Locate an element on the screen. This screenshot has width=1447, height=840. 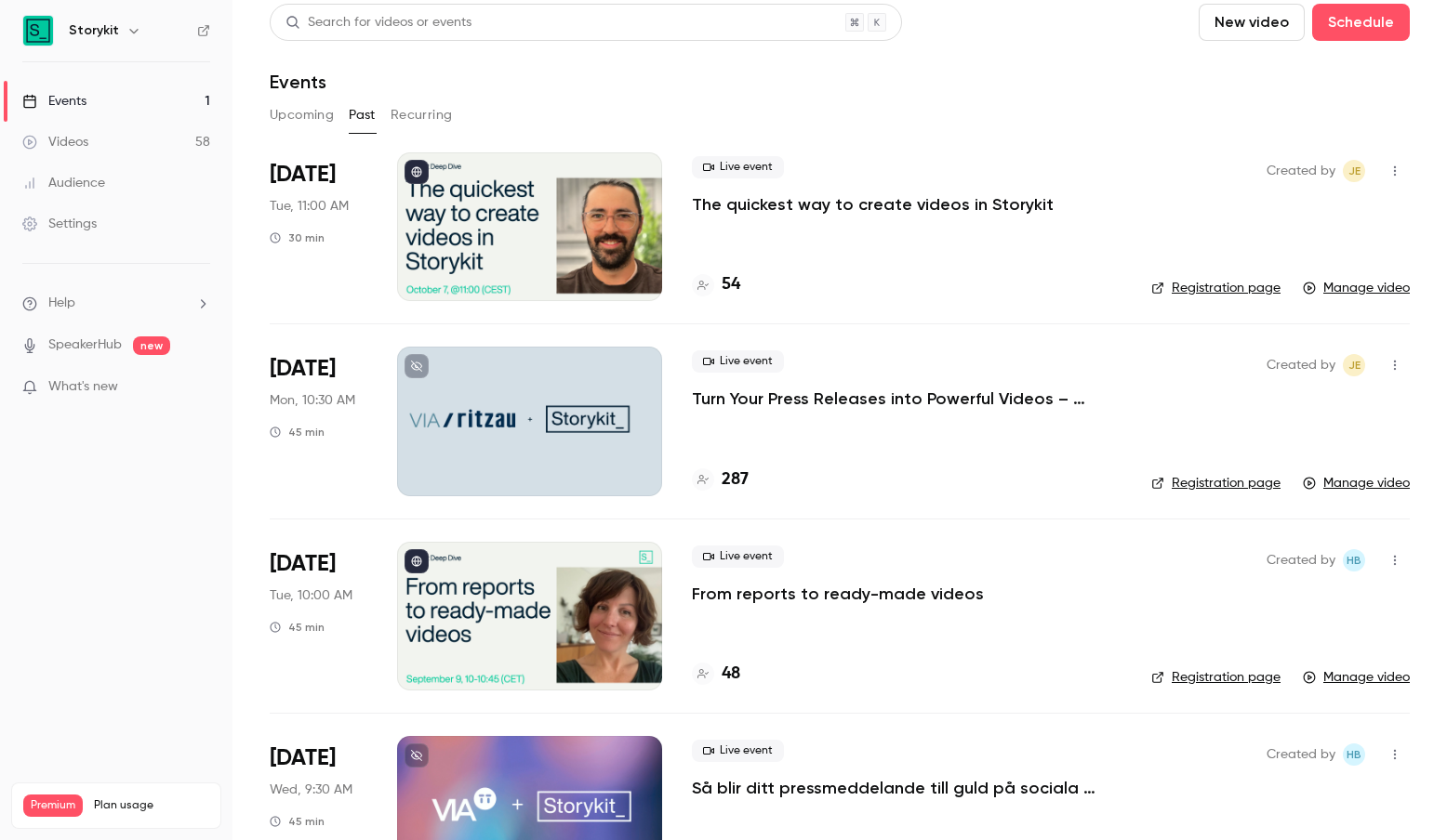
div: 30 min is located at coordinates (296, 238).